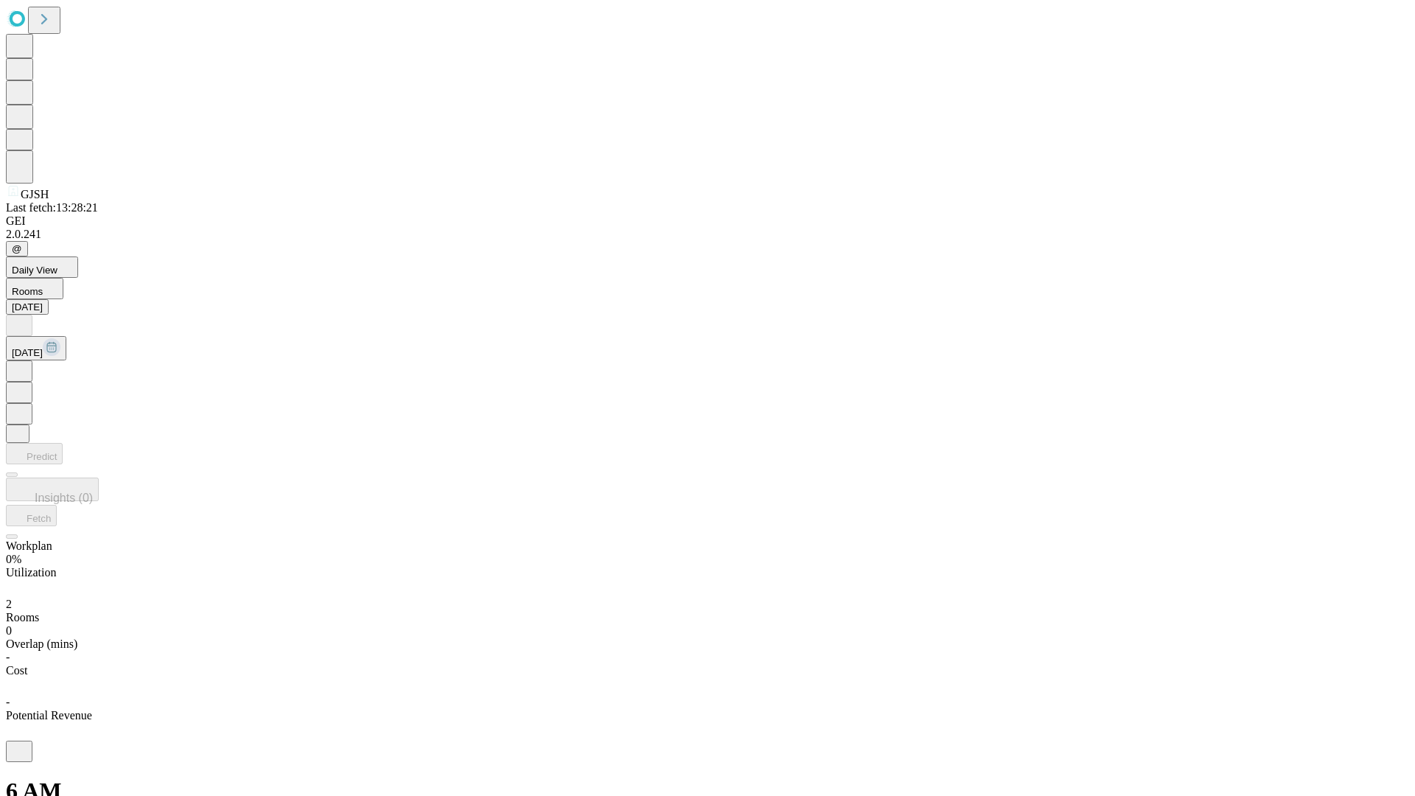  I want to click on span: Potential Revenue, so click(49, 715).